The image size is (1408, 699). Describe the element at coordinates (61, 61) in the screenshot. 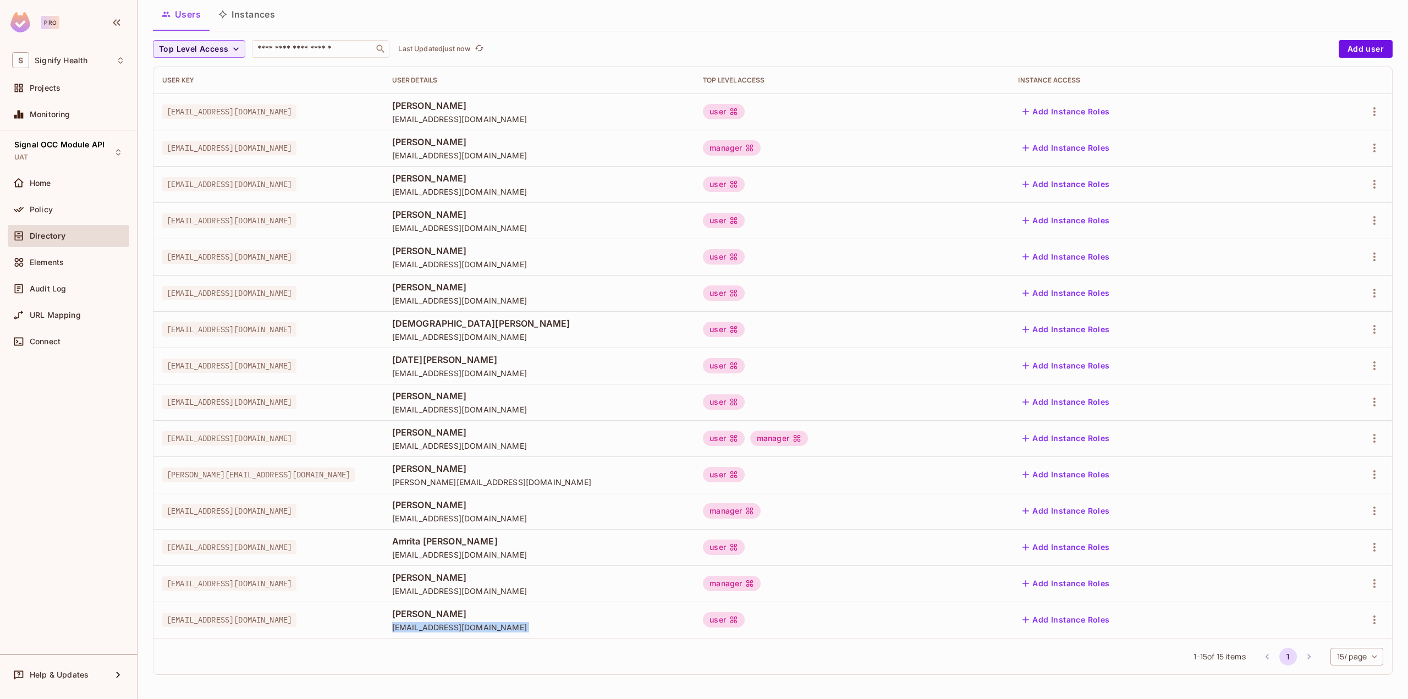

I see `span: Workspace: Signify Health` at that location.